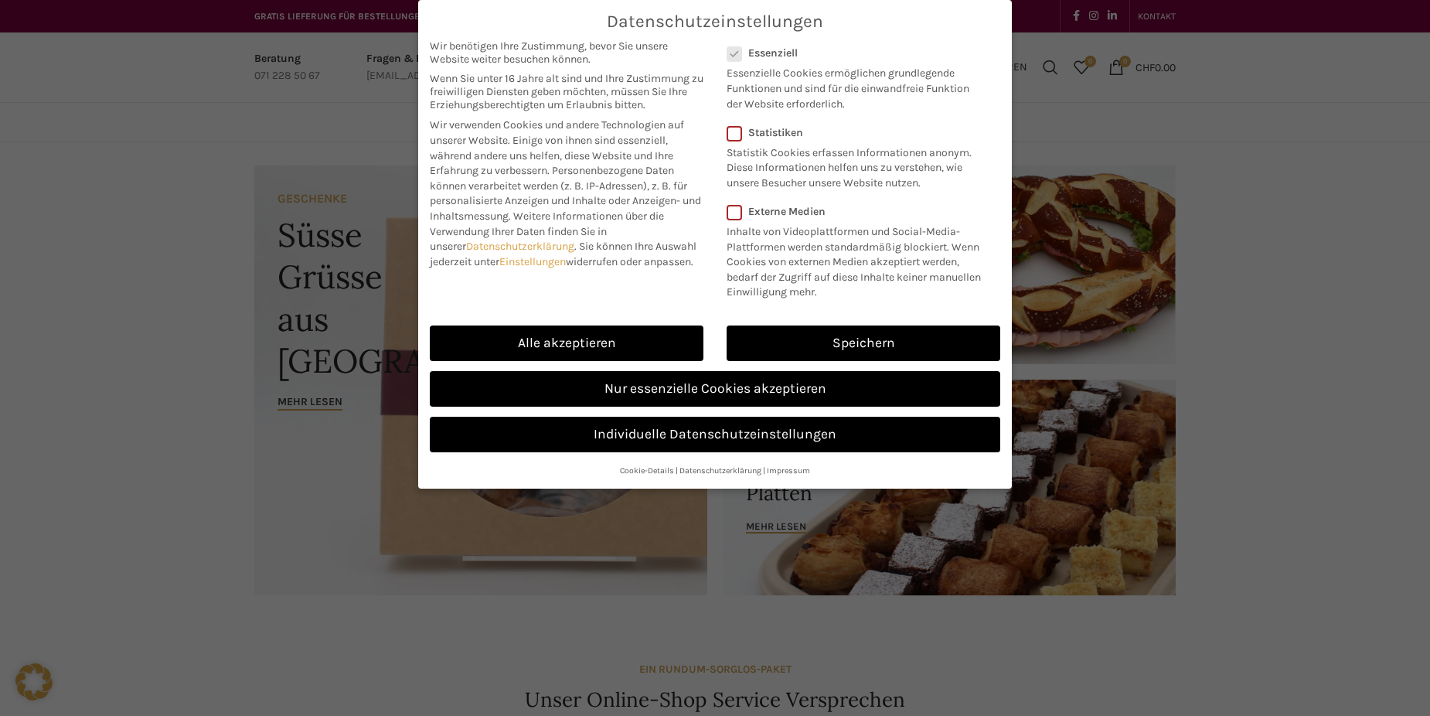 The image size is (1430, 716). What do you see at coordinates (858, 211) in the screenshot?
I see `label: Externe Medien` at bounding box center [858, 211].